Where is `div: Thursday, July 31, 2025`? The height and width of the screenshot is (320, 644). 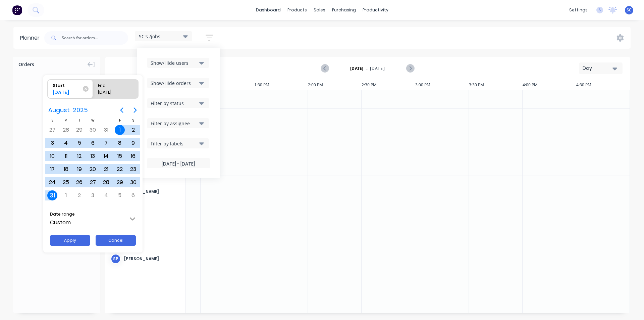 div: Thursday, July 31, 2025 is located at coordinates (106, 130).